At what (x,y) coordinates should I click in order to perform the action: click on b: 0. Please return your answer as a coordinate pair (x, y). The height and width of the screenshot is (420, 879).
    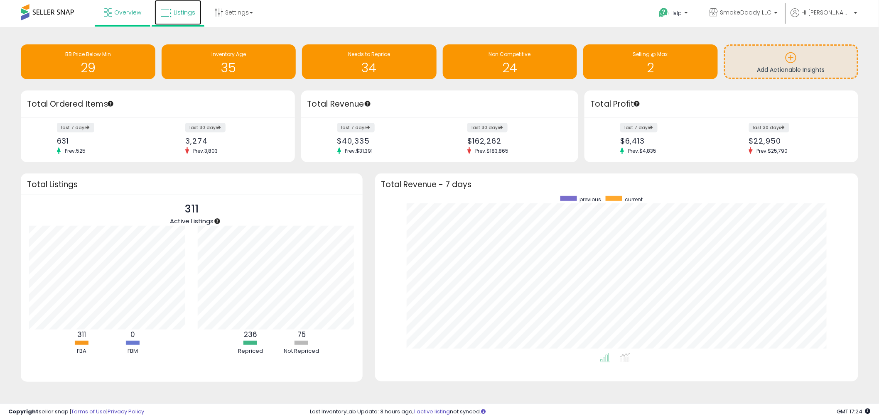
    Looking at the image, I should click on (133, 335).